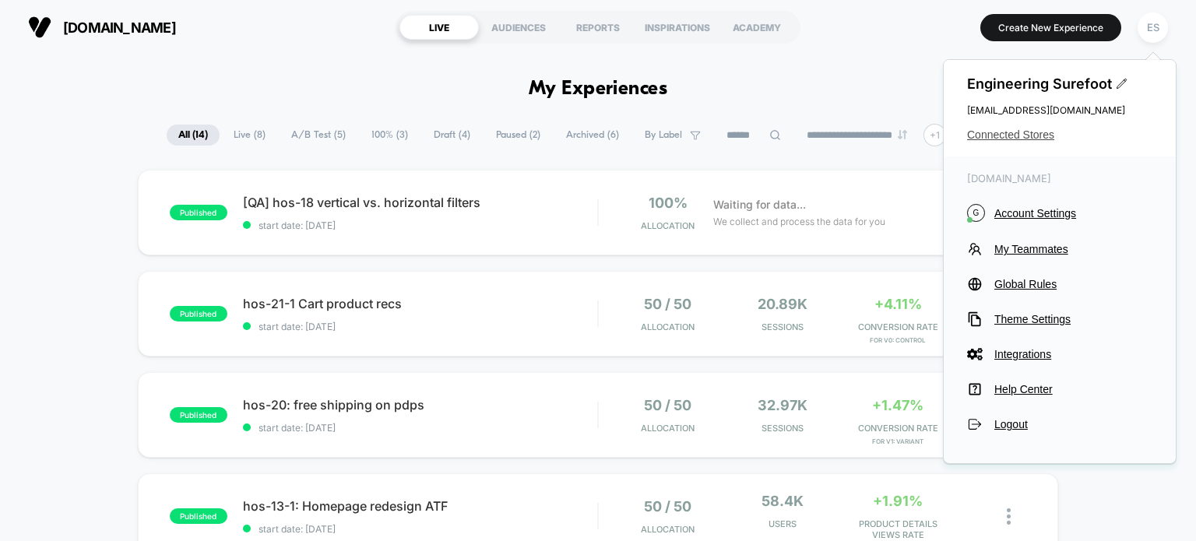  What do you see at coordinates (1073, 284) in the screenshot?
I see `span: Global Rules` at bounding box center [1073, 284].